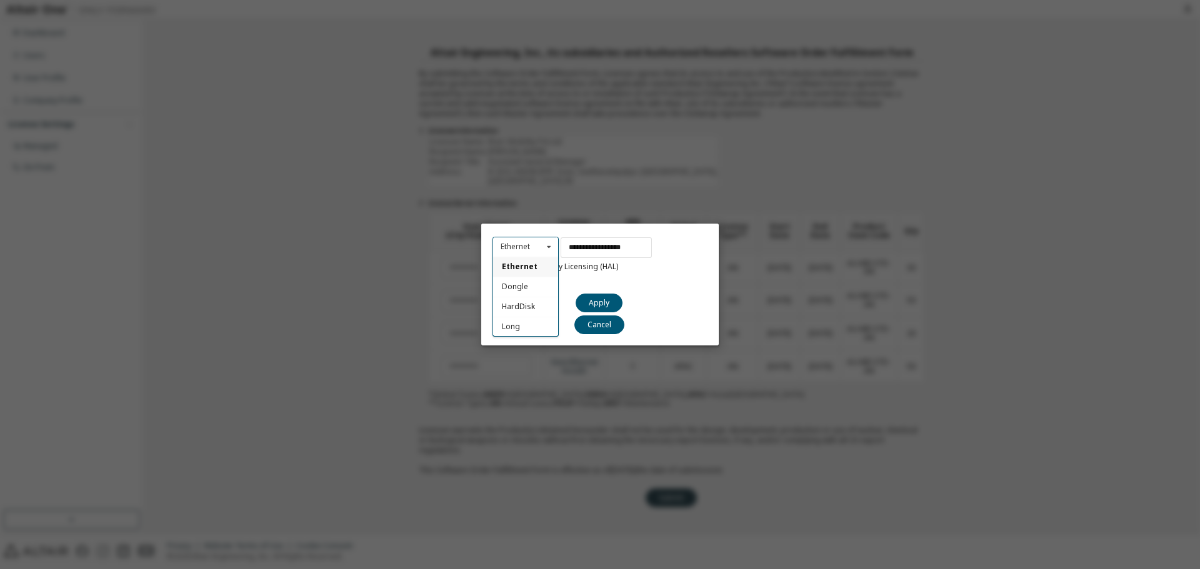 The image size is (1200, 569). Describe the element at coordinates (599, 303) in the screenshot. I see `button: Apply` at that location.